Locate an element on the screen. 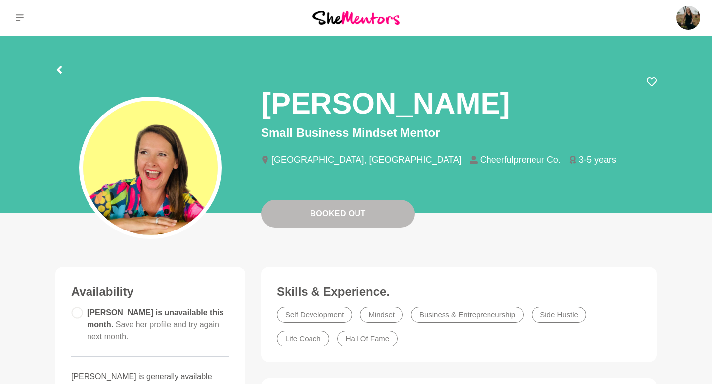 This screenshot has height=384, width=712. img: Jess Smithies is located at coordinates (688, 18).